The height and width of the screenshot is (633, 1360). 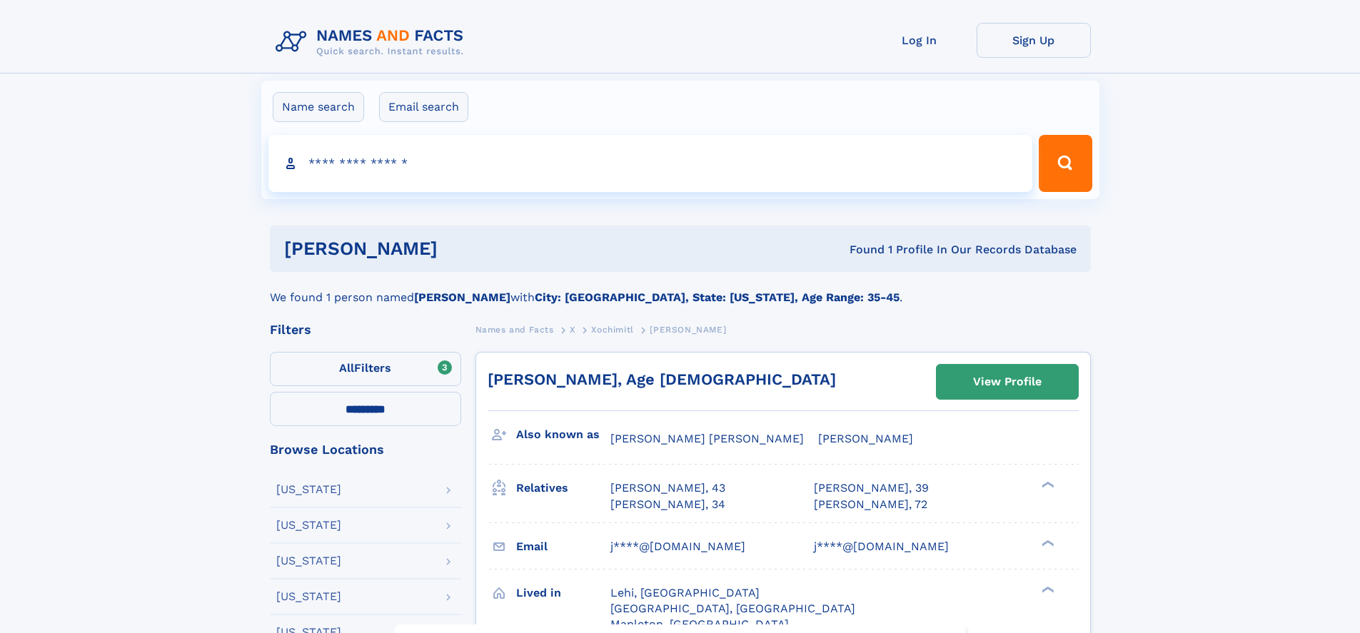 What do you see at coordinates (1033, 40) in the screenshot?
I see `a: Sign Up` at bounding box center [1033, 40].